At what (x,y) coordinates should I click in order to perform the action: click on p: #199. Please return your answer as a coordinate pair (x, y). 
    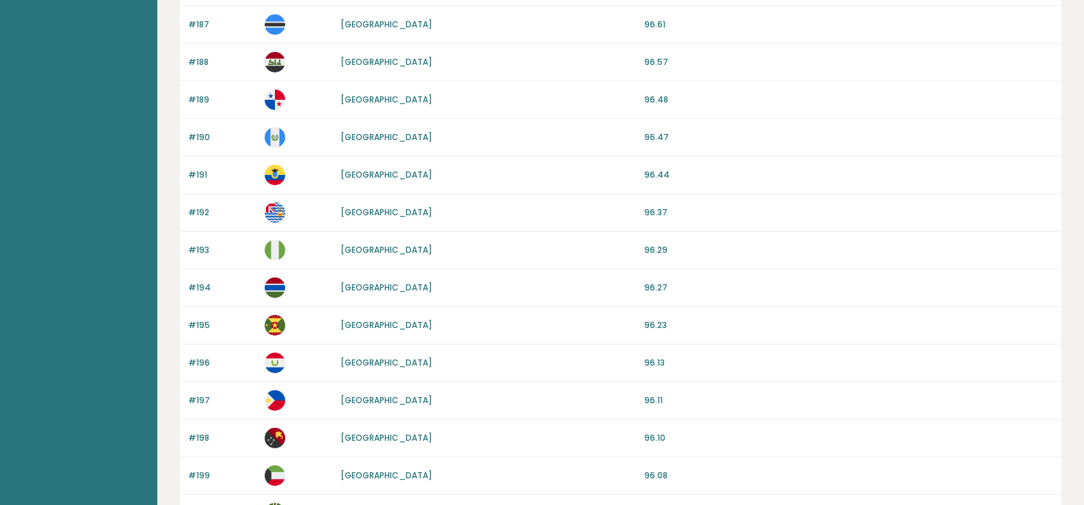
    Looking at the image, I should click on (222, 476).